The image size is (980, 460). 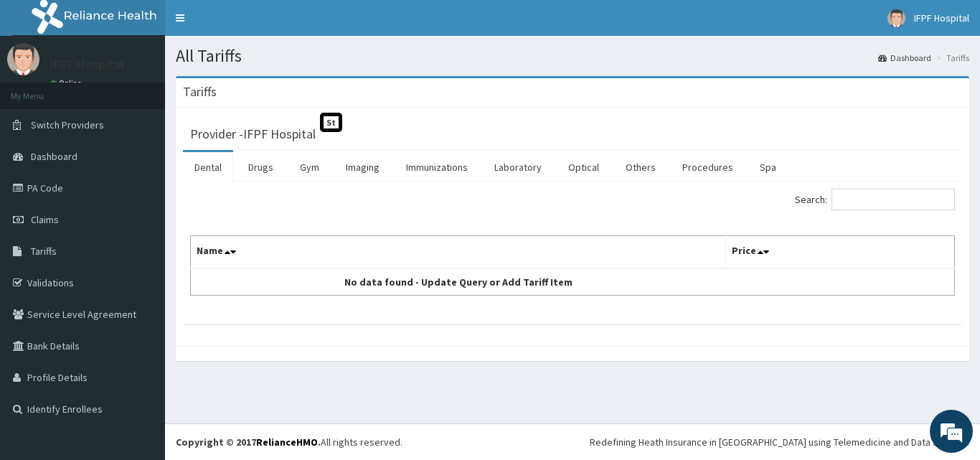 What do you see at coordinates (199, 92) in the screenshot?
I see `h3: Tariffs` at bounding box center [199, 92].